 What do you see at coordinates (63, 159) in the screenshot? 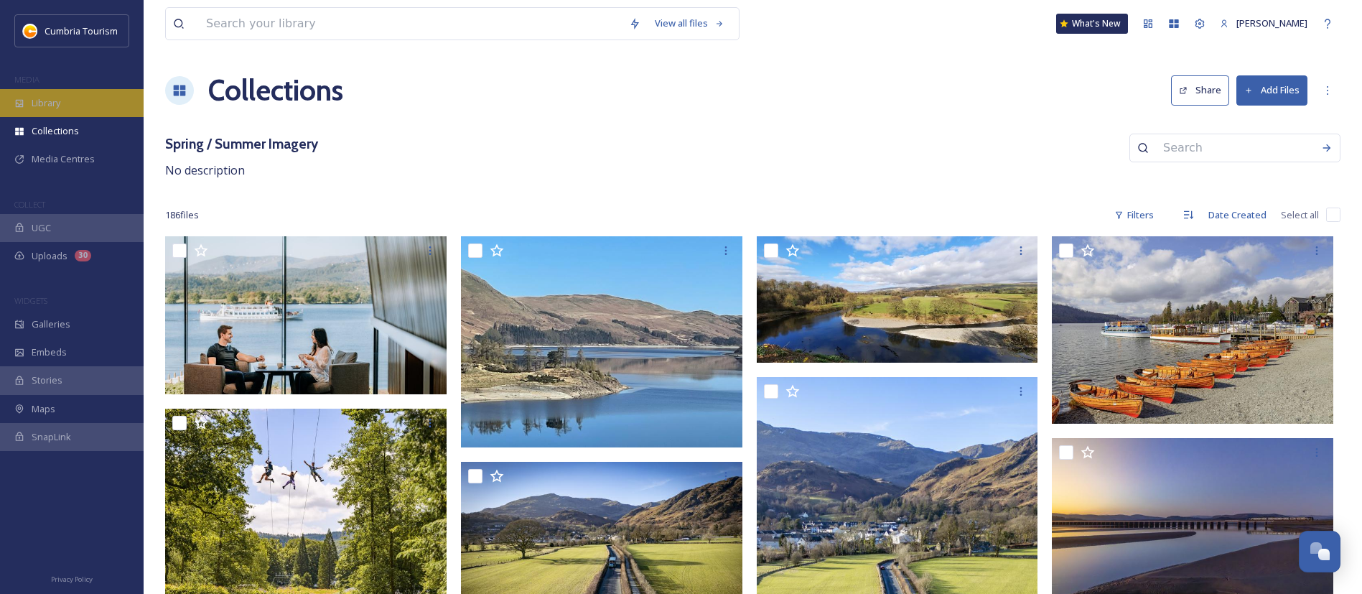
I see `span: Media Centres` at bounding box center [63, 159].